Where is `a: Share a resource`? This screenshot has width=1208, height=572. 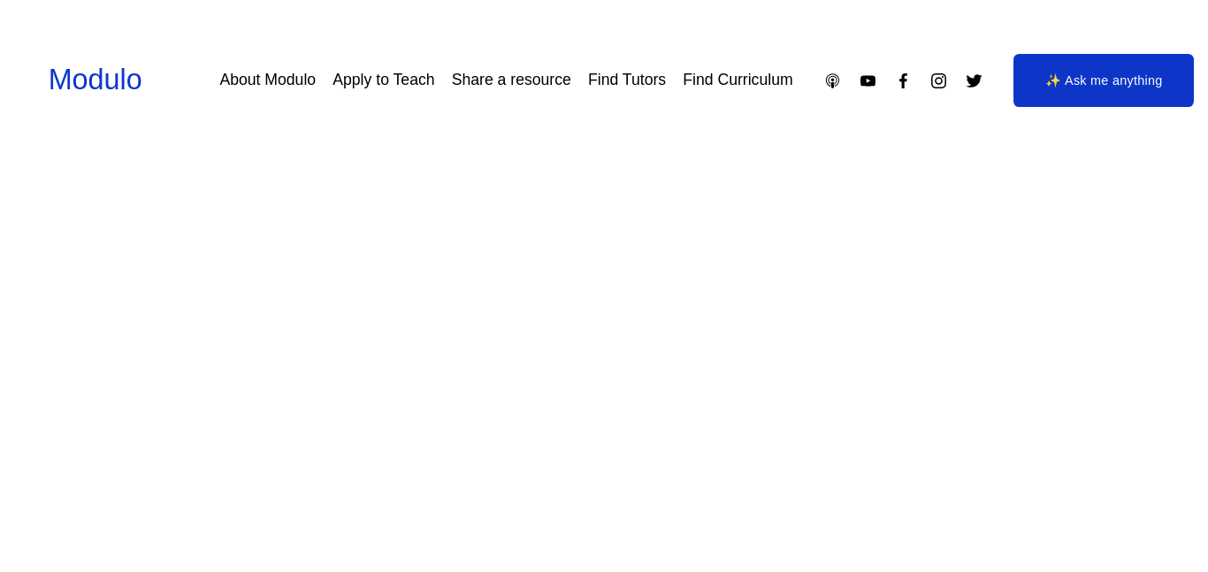 a: Share a resource is located at coordinates (511, 80).